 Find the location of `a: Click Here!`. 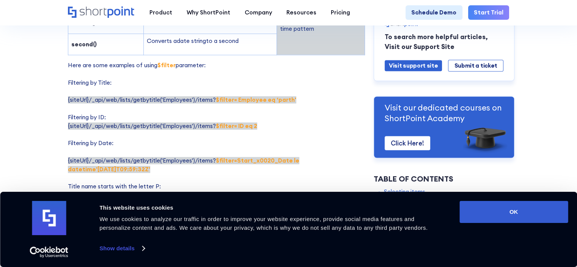

a: Click Here! is located at coordinates (407, 143).